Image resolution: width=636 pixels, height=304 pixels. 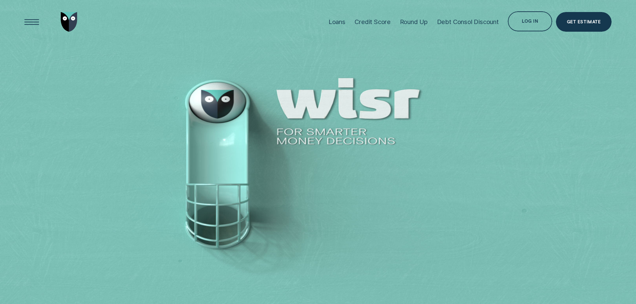 What do you see at coordinates (530, 21) in the screenshot?
I see `button: Log in` at bounding box center [530, 21].